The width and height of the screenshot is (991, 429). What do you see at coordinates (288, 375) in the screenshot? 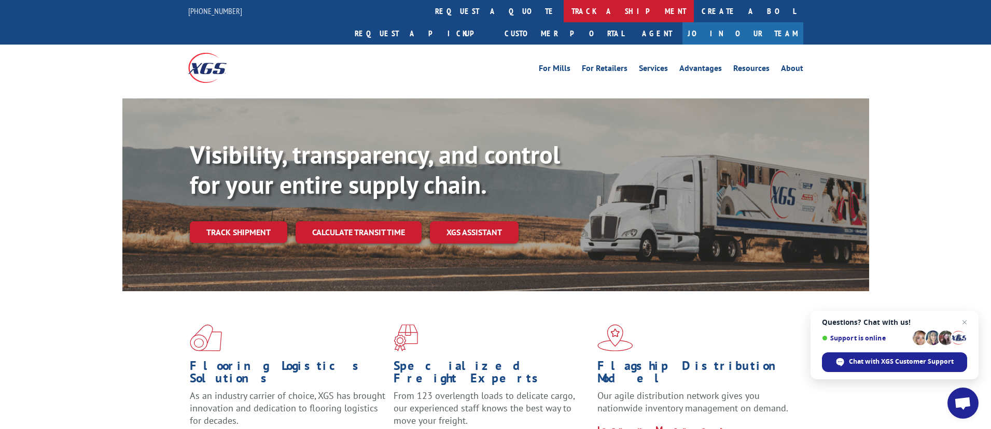
I see `h1: Flooring Logistics Solutions` at bounding box center [288, 375].